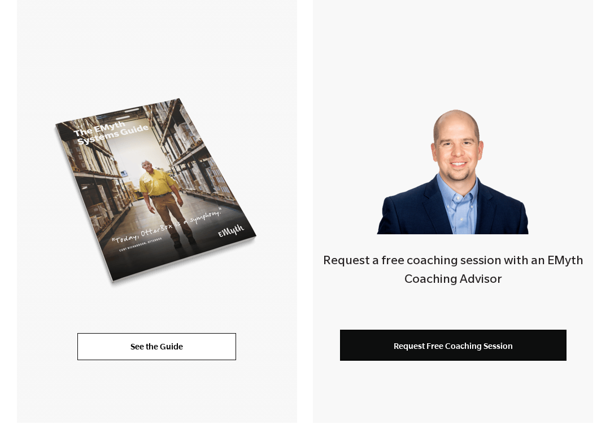 The width and height of the screenshot is (610, 433). I want to click on a: See the Guide, so click(157, 347).